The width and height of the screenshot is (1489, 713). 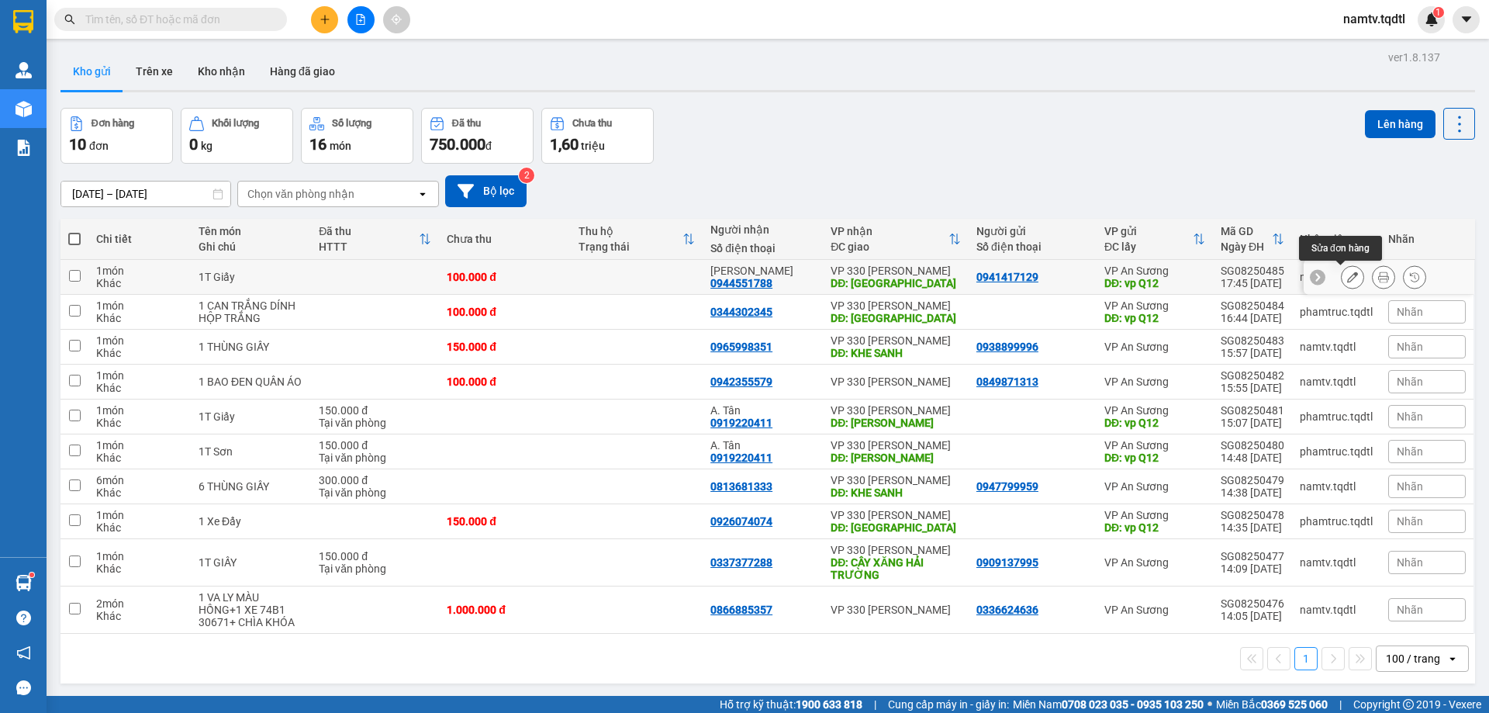 I want to click on div: SG08250485, so click(x=1253, y=271).